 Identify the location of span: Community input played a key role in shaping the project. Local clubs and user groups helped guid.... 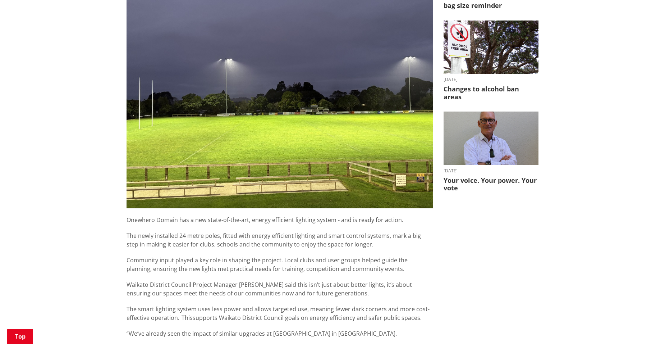
(267, 264).